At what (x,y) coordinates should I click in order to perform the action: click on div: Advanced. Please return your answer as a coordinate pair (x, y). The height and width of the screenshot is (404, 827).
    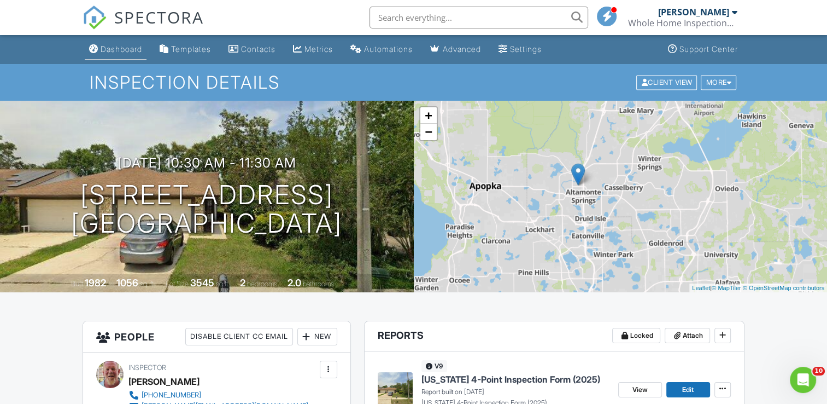
    Looking at the image, I should click on (462, 49).